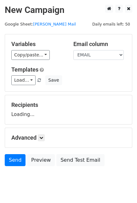 The height and width of the screenshot is (203, 137). I want to click on h2: New Campaign, so click(68, 10).